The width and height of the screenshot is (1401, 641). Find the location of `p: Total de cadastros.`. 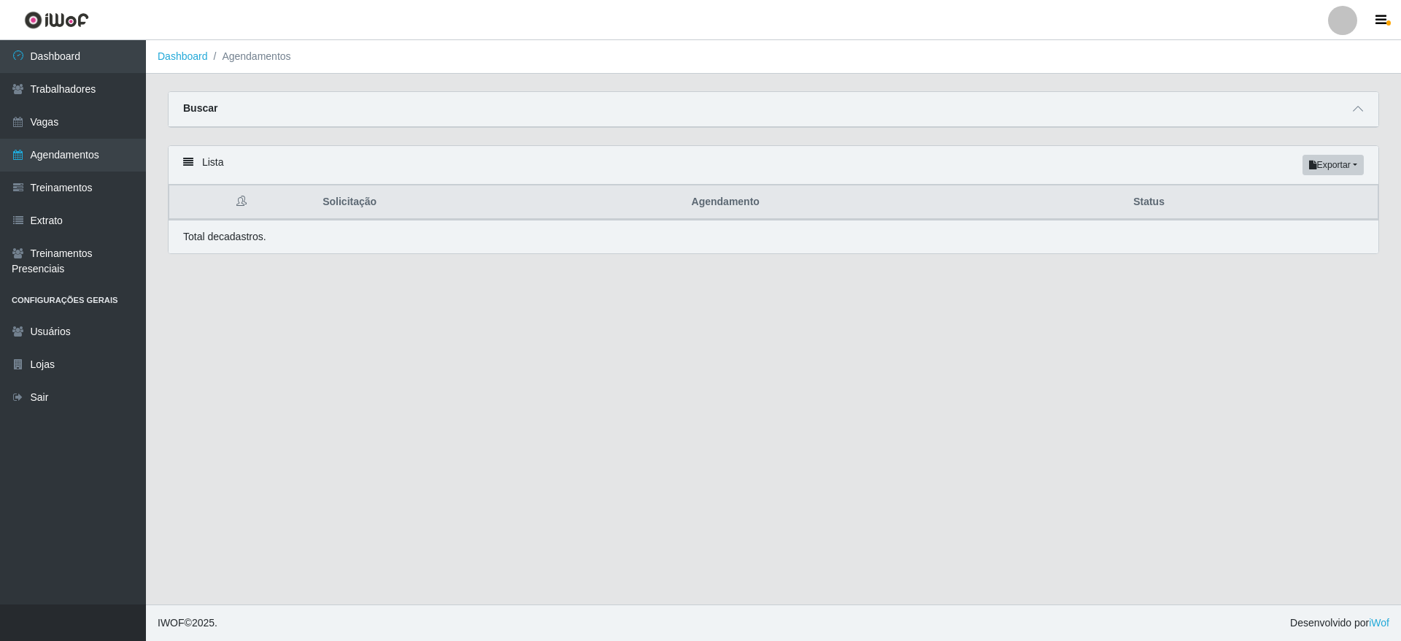

p: Total de cadastros. is located at coordinates (225, 236).